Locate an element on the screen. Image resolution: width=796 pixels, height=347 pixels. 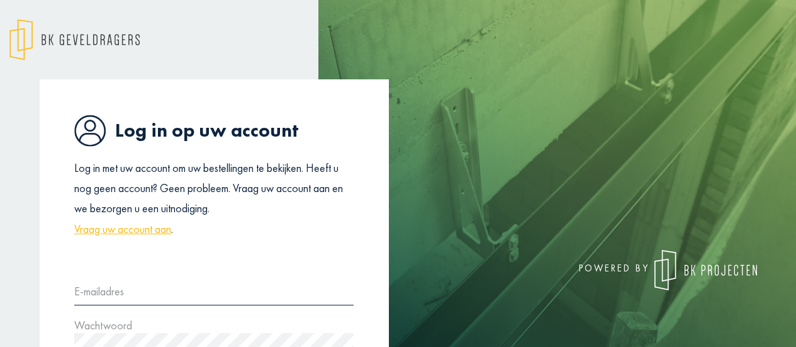
label: Wachtwoord is located at coordinates (103, 325).